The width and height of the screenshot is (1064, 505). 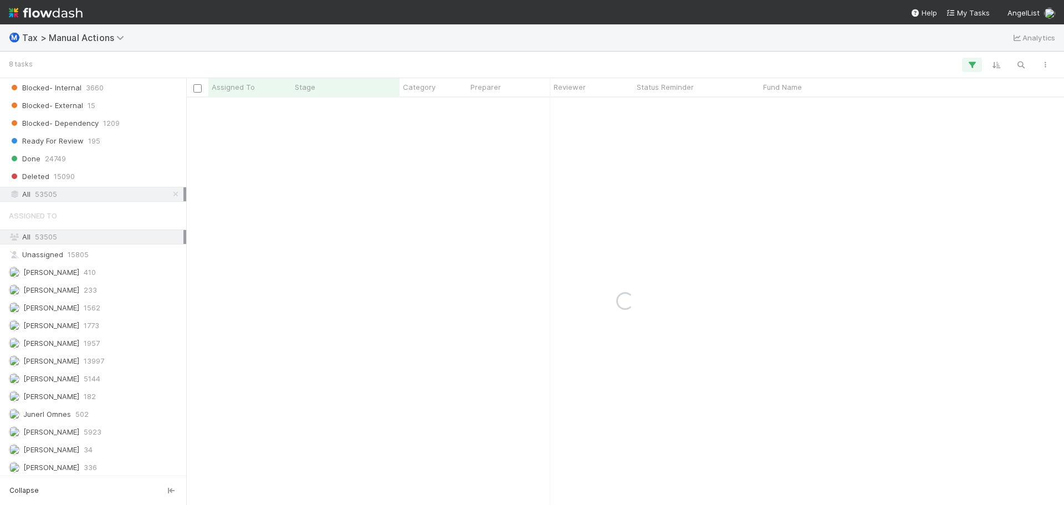 What do you see at coordinates (14, 361) in the screenshot?
I see `img: avatar_d45d11ee-0024-4901-936f-9df0a9cc3b4e.png` at bounding box center [14, 361].